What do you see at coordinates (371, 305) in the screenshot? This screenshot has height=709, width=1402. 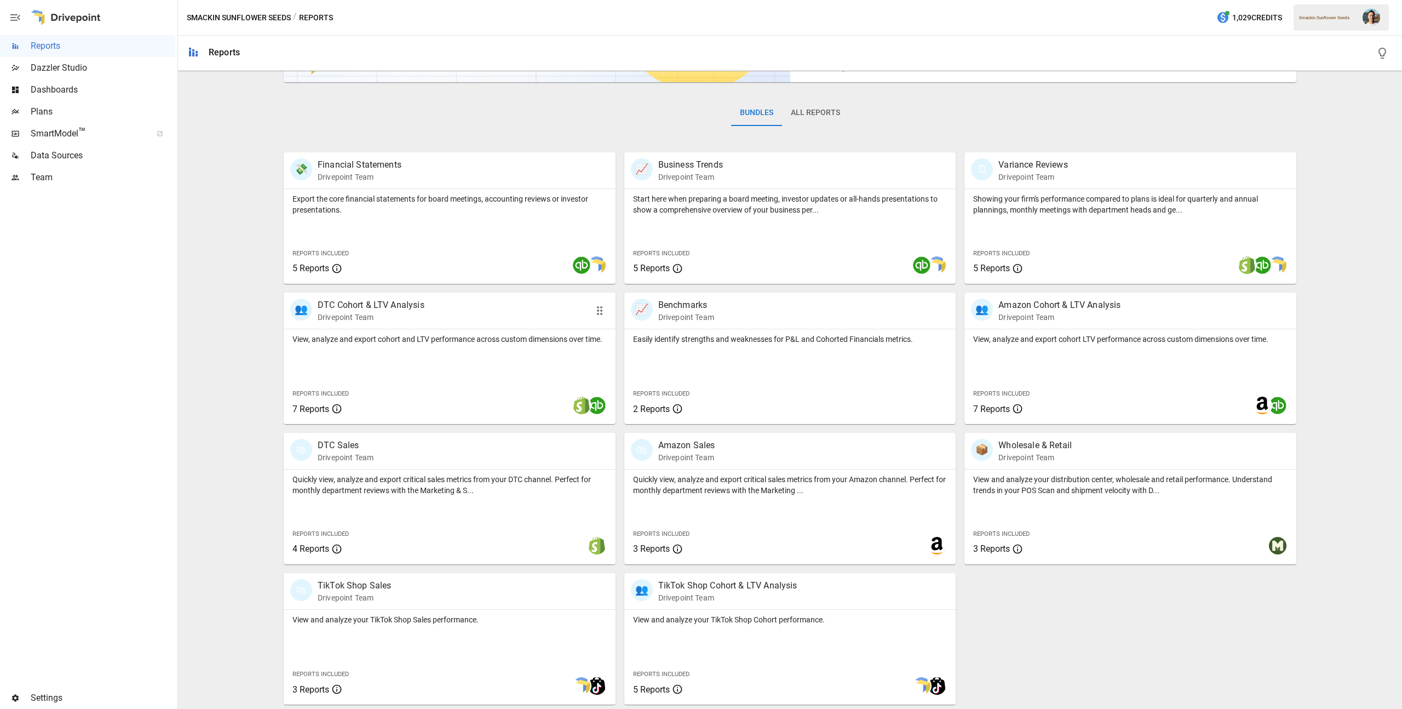 I see `p: DTC Cohort & LTV Analysis` at bounding box center [371, 305].